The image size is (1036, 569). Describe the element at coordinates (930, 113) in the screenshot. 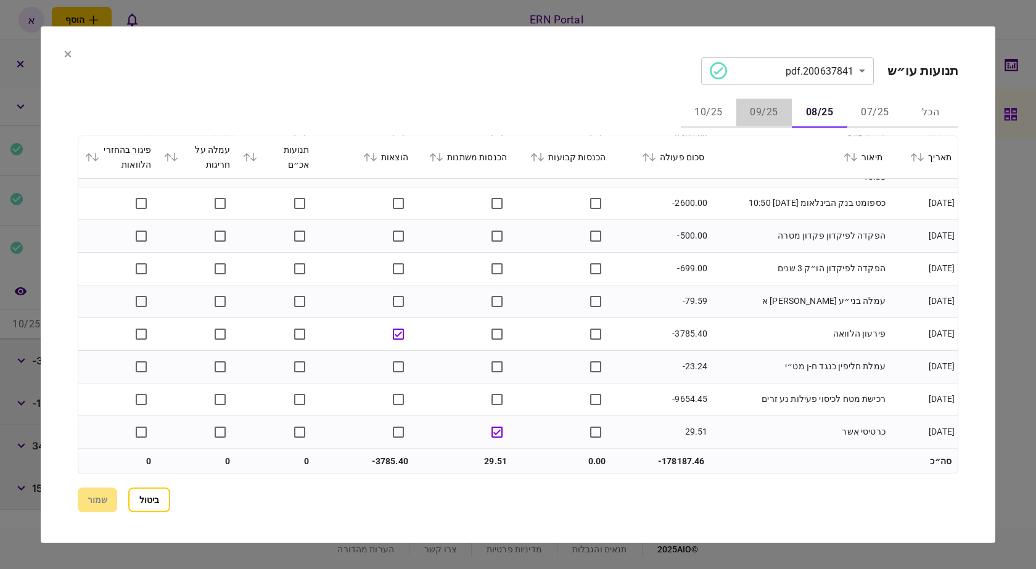

I see `button: הכל` at that location.